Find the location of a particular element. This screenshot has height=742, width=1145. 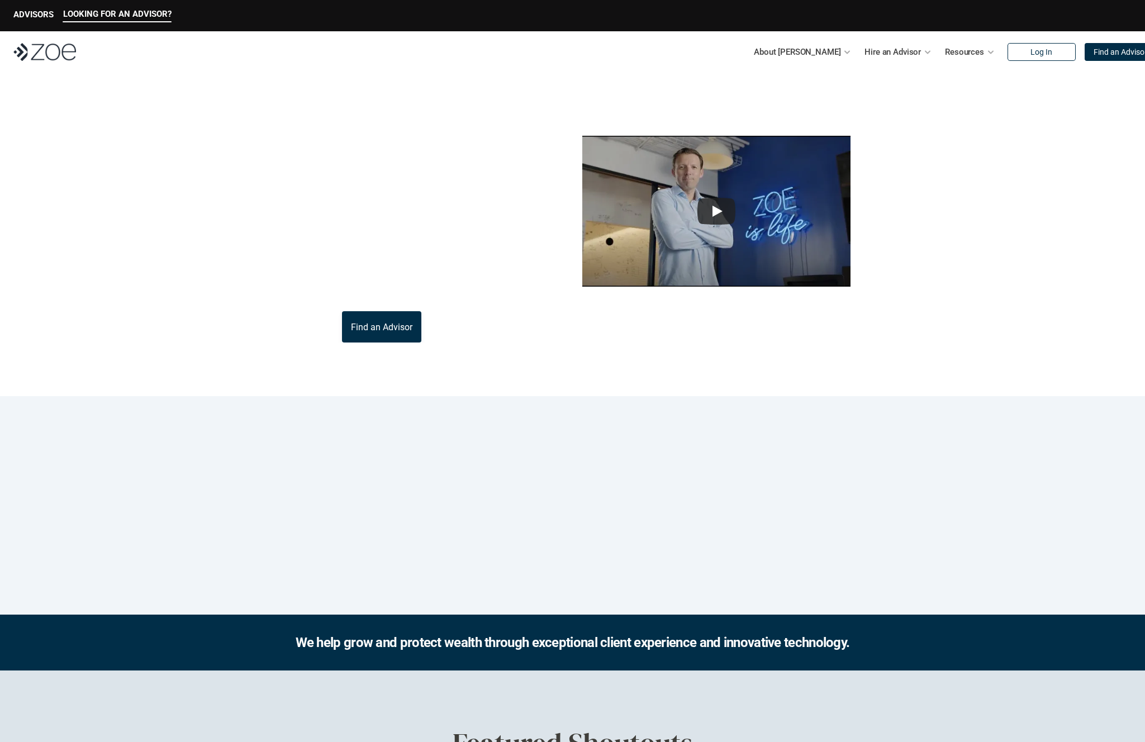

p: Resources is located at coordinates (964, 52).